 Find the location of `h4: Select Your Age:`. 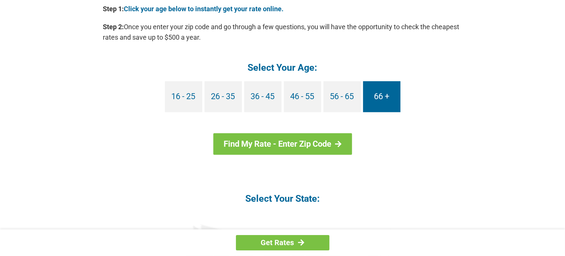

h4: Select Your Age: is located at coordinates (282, 67).